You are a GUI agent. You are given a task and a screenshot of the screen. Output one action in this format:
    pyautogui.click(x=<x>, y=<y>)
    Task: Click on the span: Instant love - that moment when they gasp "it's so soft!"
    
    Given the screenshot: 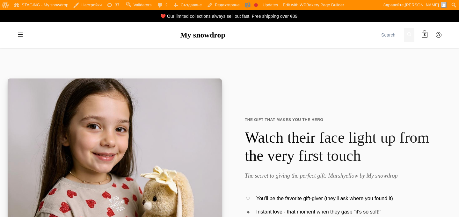 What is the action you would take?
    pyautogui.click(x=318, y=212)
    